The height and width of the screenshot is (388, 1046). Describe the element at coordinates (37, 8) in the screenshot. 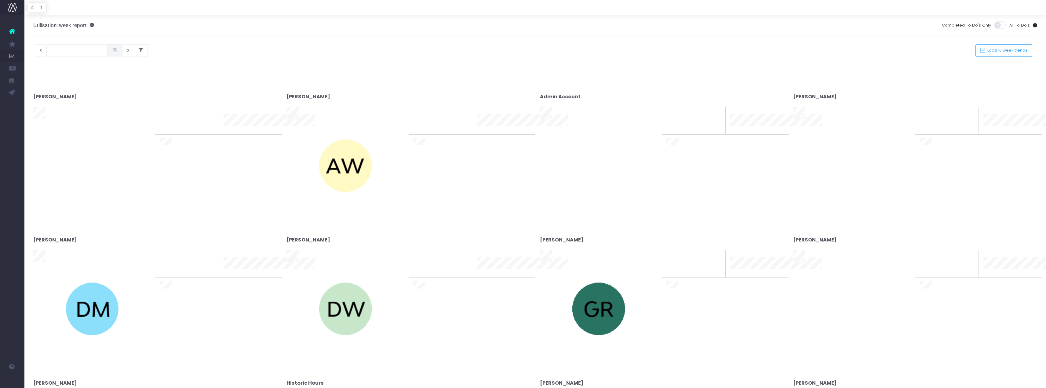

I see `div: Vertical button group` at that location.